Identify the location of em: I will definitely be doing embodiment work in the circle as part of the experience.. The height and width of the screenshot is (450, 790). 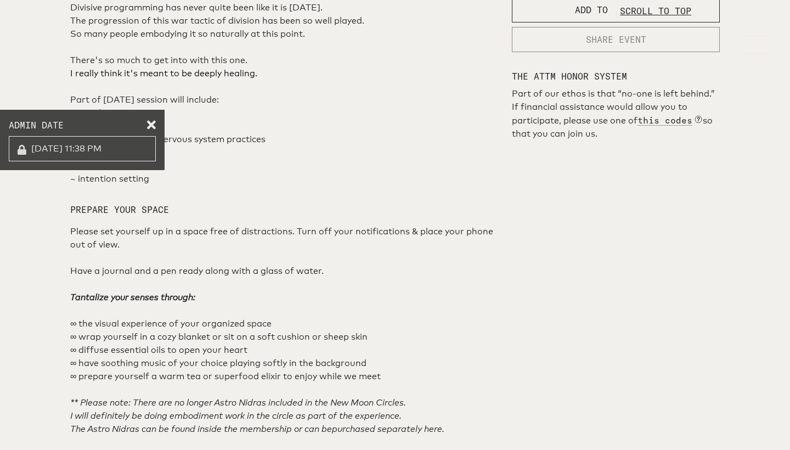
(236, 415).